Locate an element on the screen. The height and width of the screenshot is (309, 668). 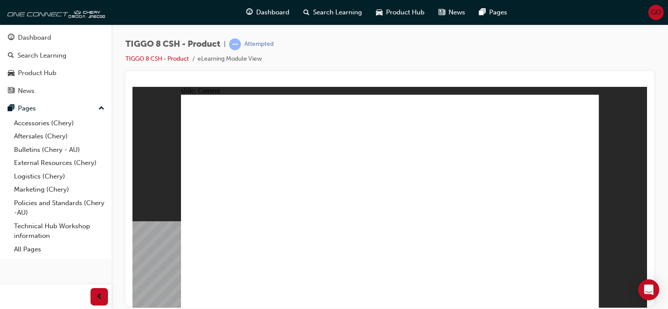
a: search-iconSearch Learning is located at coordinates (333, 12).